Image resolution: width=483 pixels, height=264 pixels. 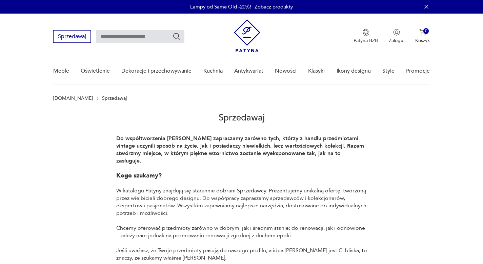 I want to click on a: Ikony designu, so click(x=354, y=71).